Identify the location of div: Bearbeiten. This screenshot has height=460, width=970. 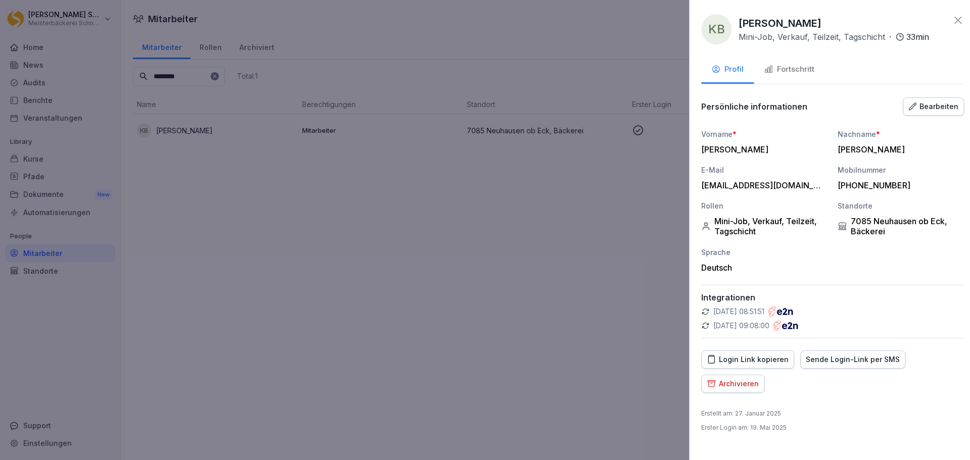
(933, 107).